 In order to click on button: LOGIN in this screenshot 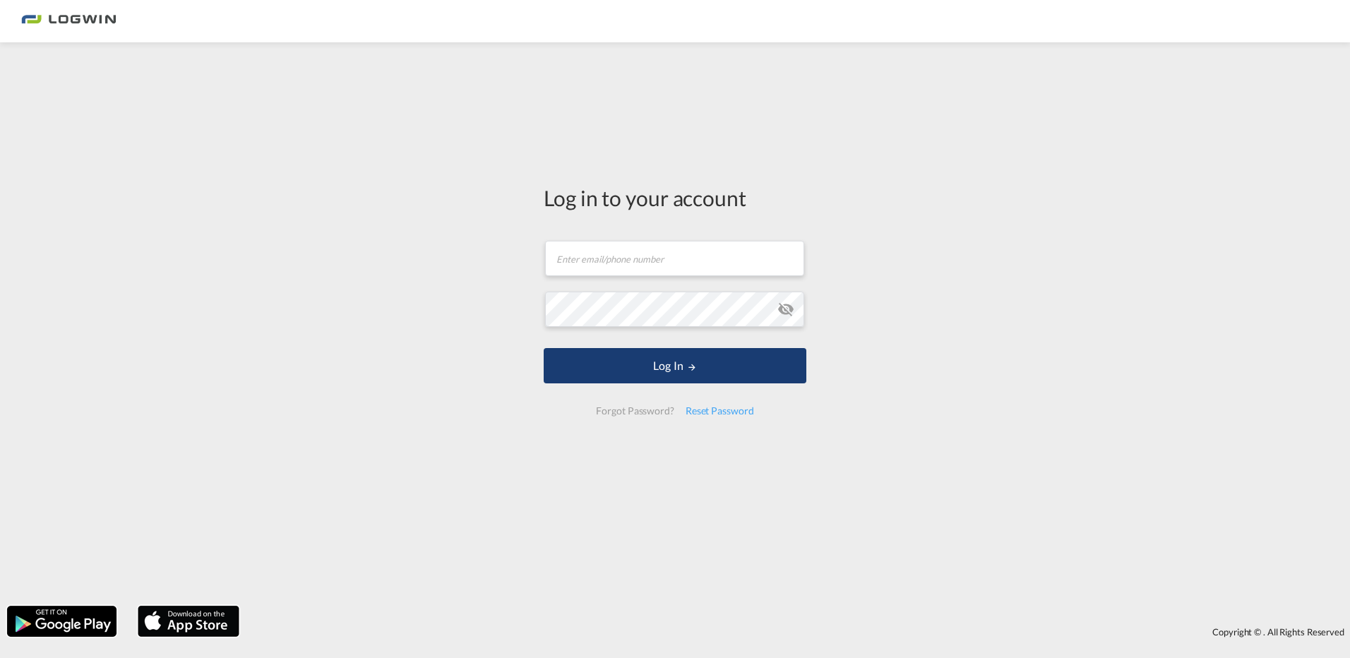, I will do `click(675, 366)`.